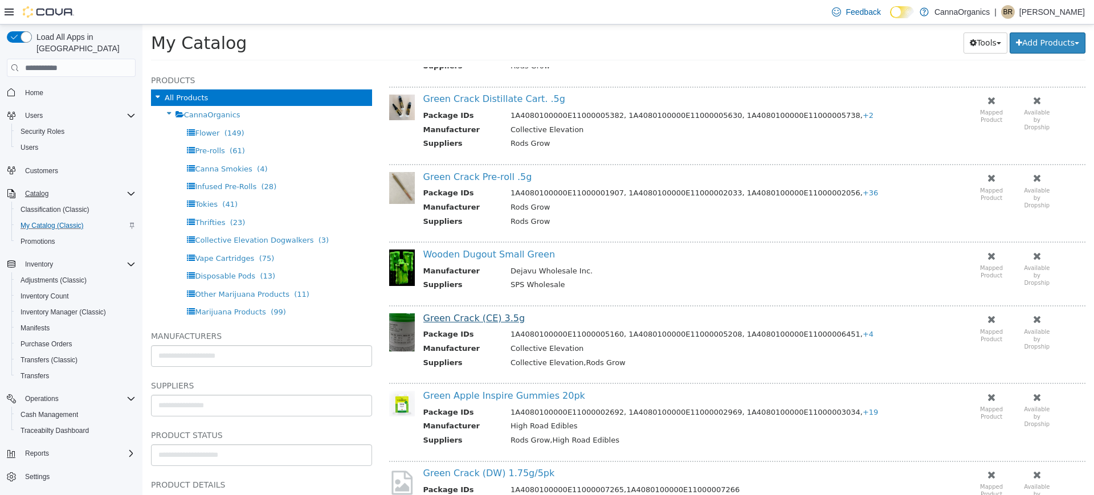 This screenshot has width=1094, height=495. Describe the element at coordinates (552, 388) in the screenshot. I see `span: 1A4080100000E11000002692, 1A4080100000E11000002969, 1A4080100000E11000003034,` at that location.